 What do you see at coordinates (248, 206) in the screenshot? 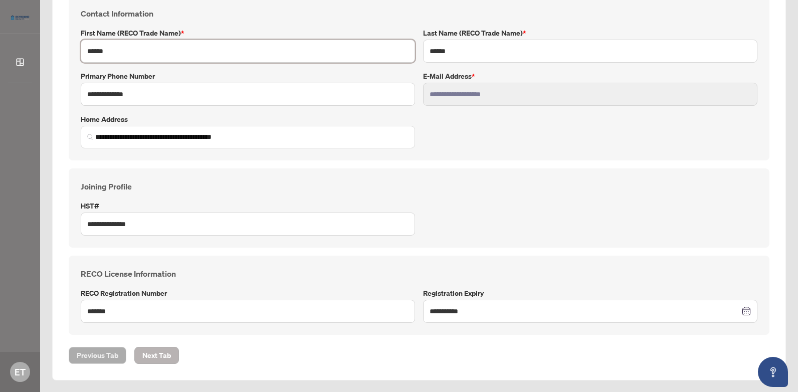
I see `label: HST#` at bounding box center [248, 206].